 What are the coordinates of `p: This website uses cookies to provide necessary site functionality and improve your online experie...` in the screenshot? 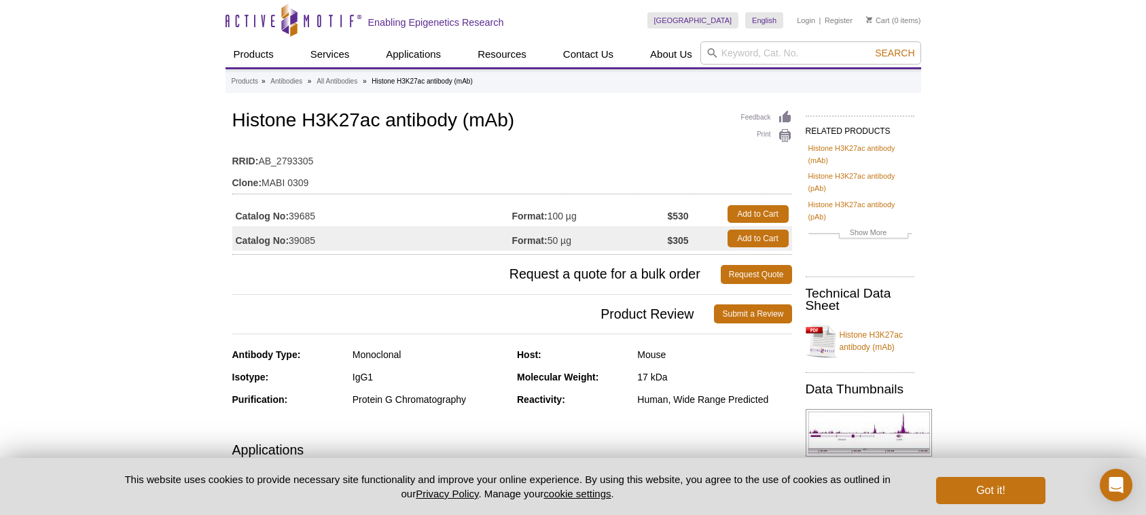 It's located at (507, 486).